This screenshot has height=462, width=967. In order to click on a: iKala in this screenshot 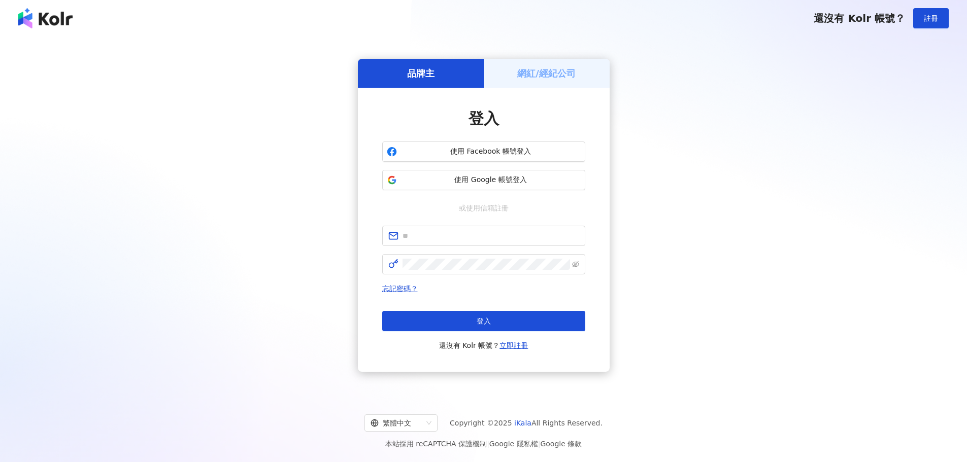, I will do `click(523, 423)`.